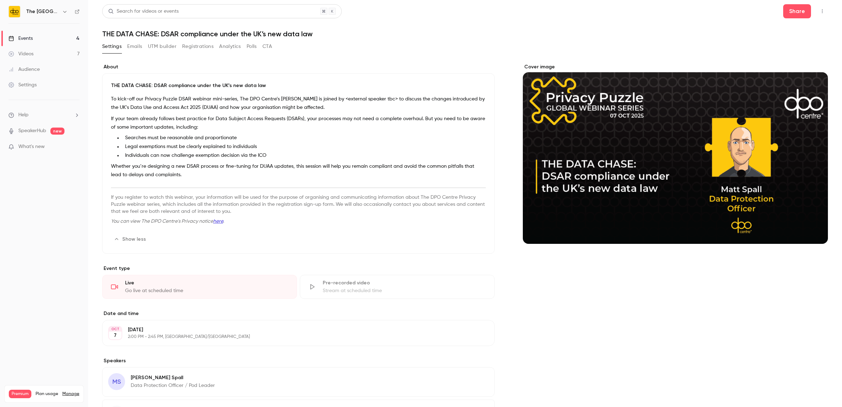  What do you see at coordinates (298, 204) in the screenshot?
I see `h6: If you register to watch this webinar, your information will be used for the purpose of organisin...` at bounding box center [298, 204].